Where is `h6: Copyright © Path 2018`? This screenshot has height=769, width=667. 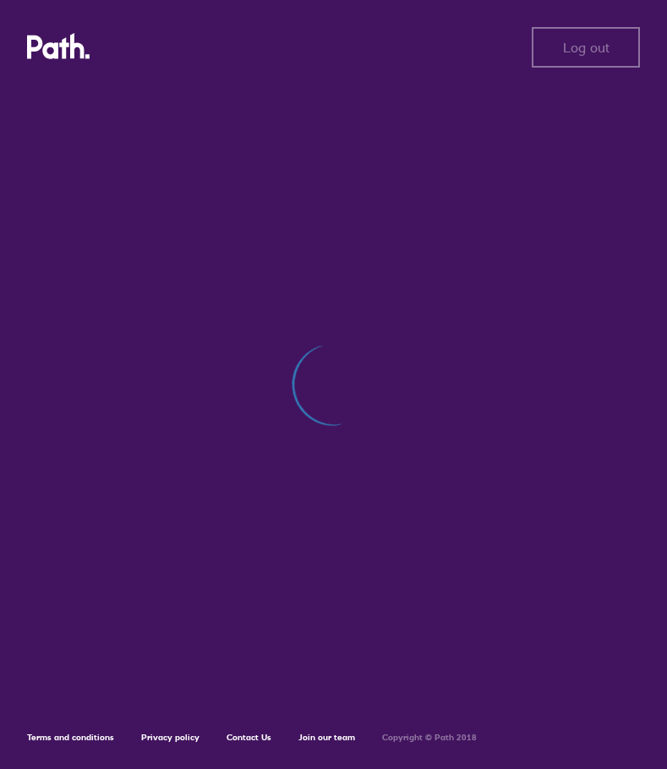 h6: Copyright © Path 2018 is located at coordinates (429, 738).